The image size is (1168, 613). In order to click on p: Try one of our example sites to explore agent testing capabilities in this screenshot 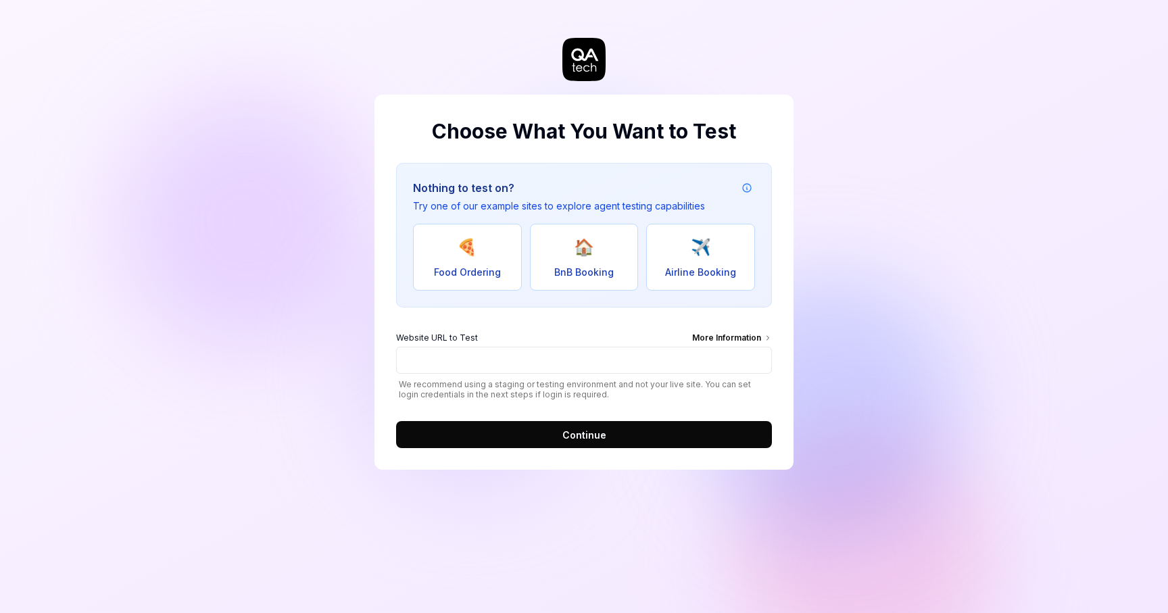, I will do `click(559, 206)`.